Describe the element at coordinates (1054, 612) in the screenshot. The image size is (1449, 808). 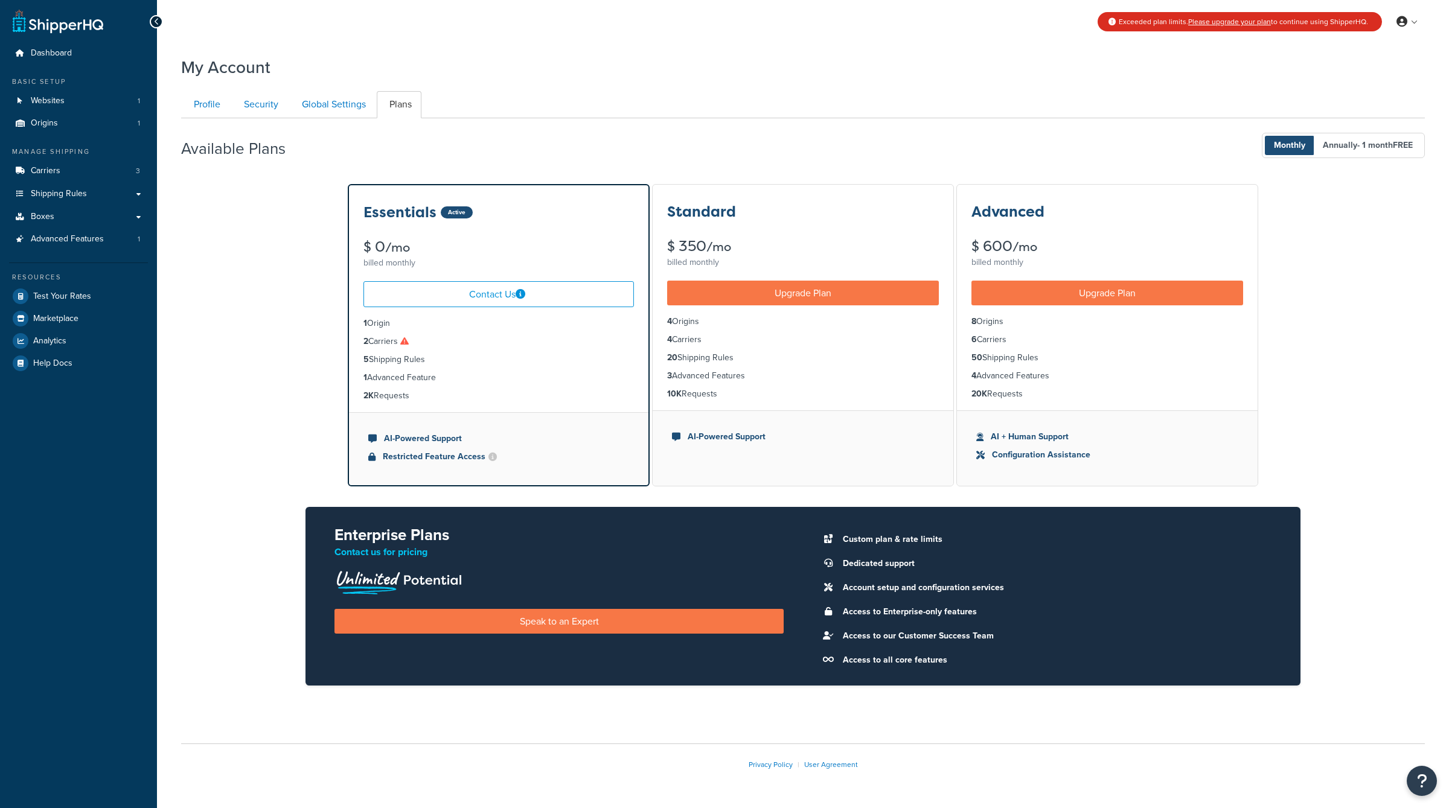
I see `li: Access to Enterprise-only features` at that location.